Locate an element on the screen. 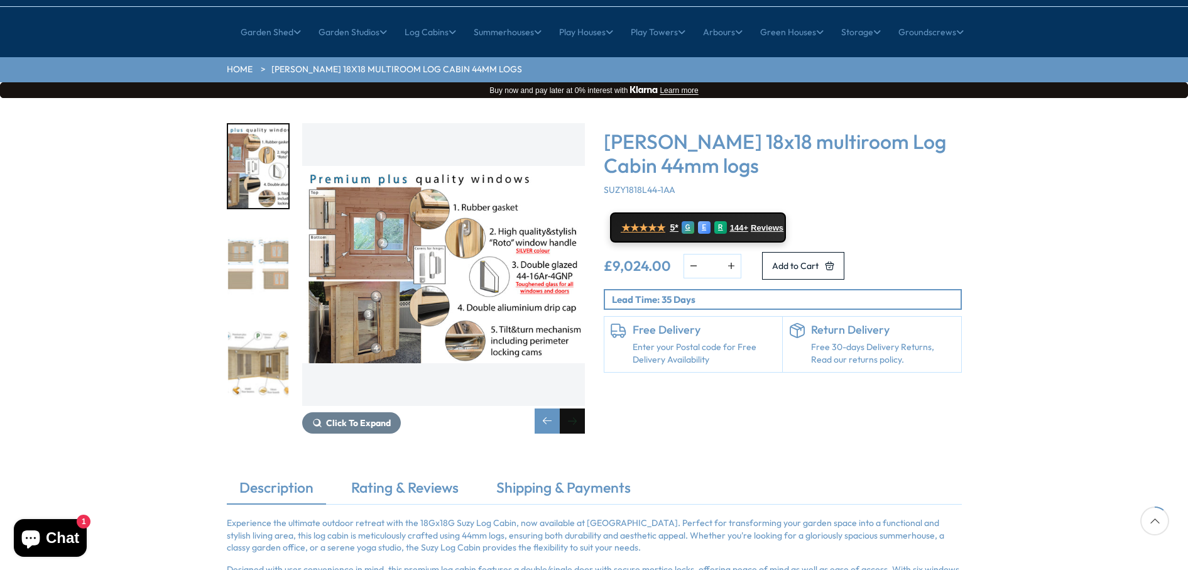  div: G is located at coordinates (688, 227).